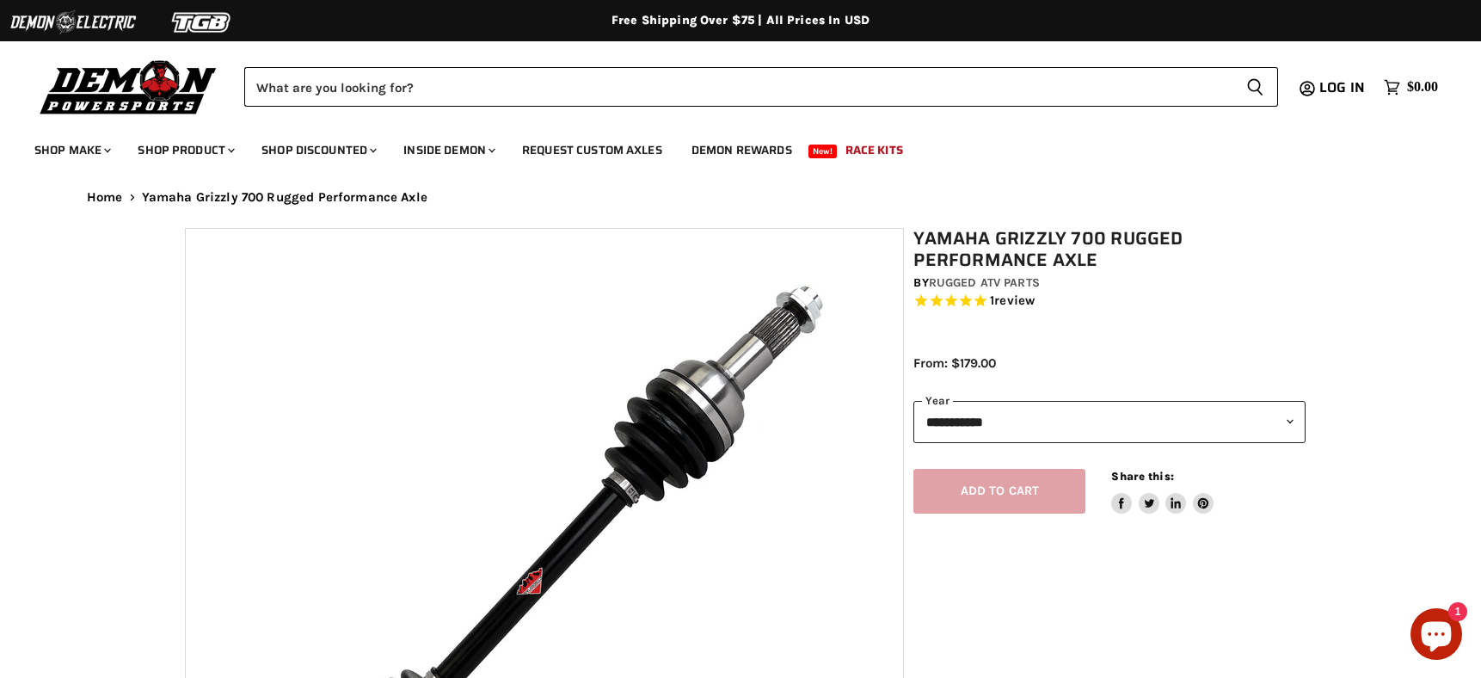 The height and width of the screenshot is (678, 1481). I want to click on div: by, so click(1109, 283).